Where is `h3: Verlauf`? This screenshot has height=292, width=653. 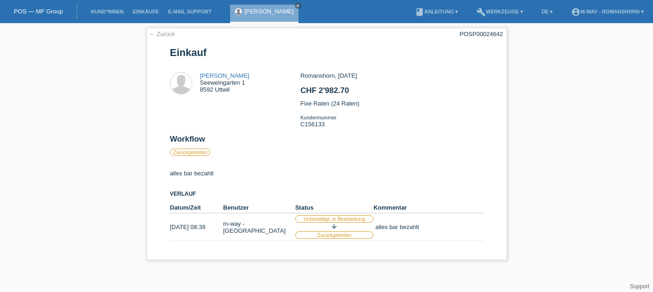 h3: Verlauf is located at coordinates (327, 194).